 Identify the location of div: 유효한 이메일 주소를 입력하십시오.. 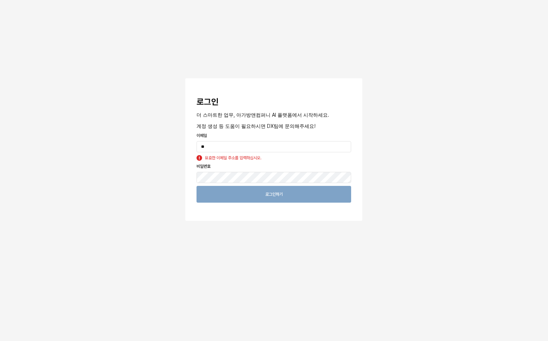
(233, 158).